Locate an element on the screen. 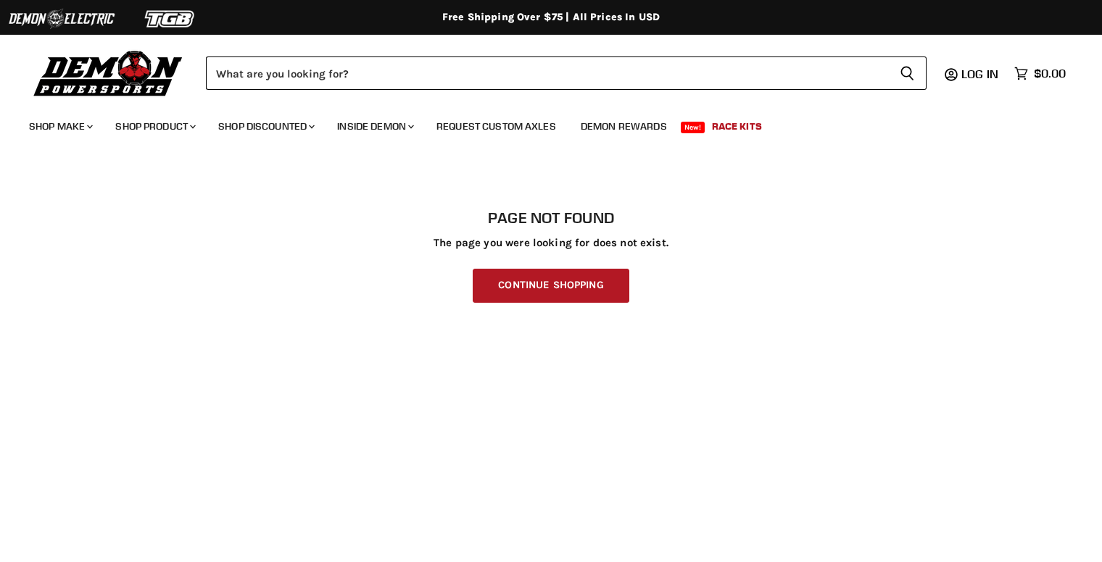 The height and width of the screenshot is (562, 1102). input: Search is located at coordinates (546, 73).